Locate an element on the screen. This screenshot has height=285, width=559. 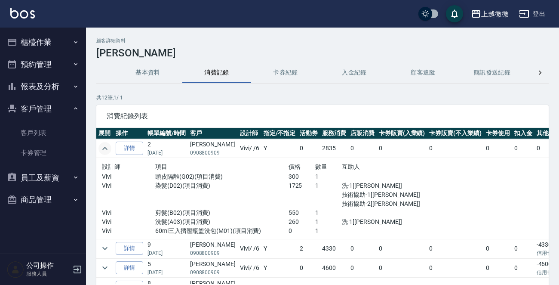
p: 260 is located at coordinates (302, 221).